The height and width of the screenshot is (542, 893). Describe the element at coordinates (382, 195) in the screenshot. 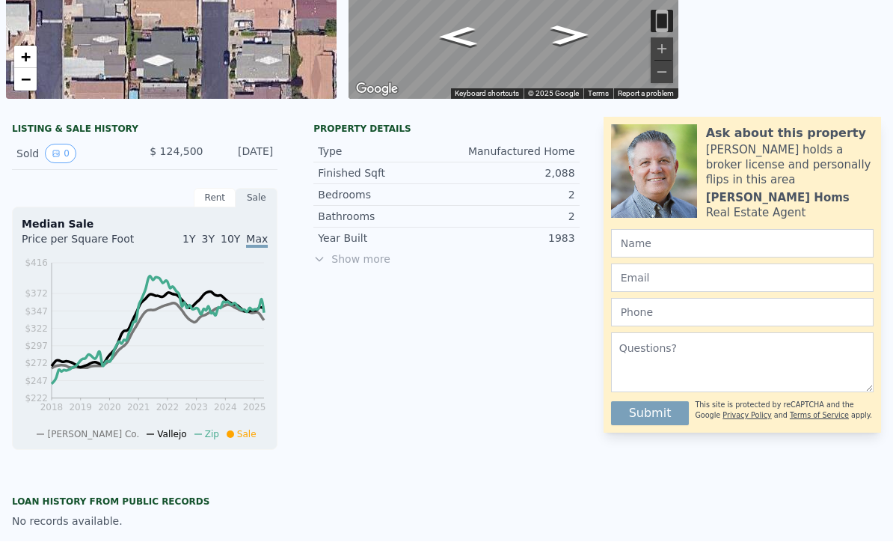

I see `div: Bedrooms` at that location.